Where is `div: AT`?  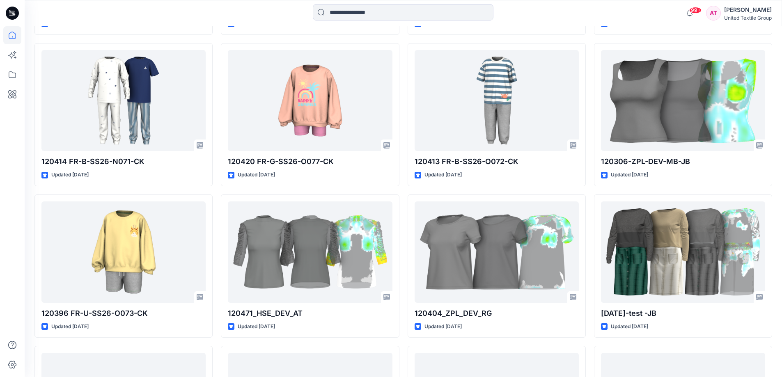 div: AT is located at coordinates (714, 13).